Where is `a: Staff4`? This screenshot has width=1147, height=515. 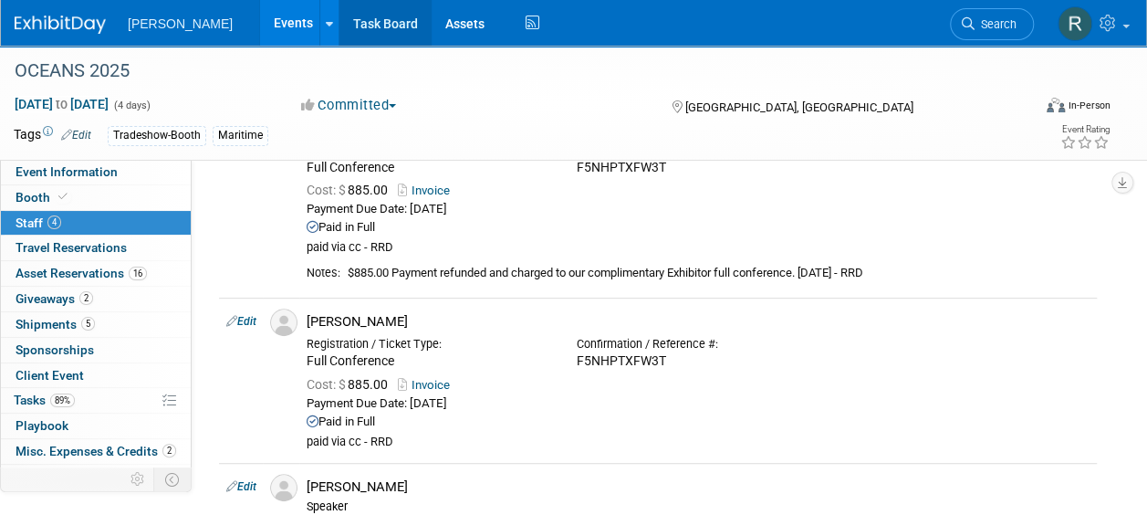
a: Staff4 is located at coordinates (96, 223).